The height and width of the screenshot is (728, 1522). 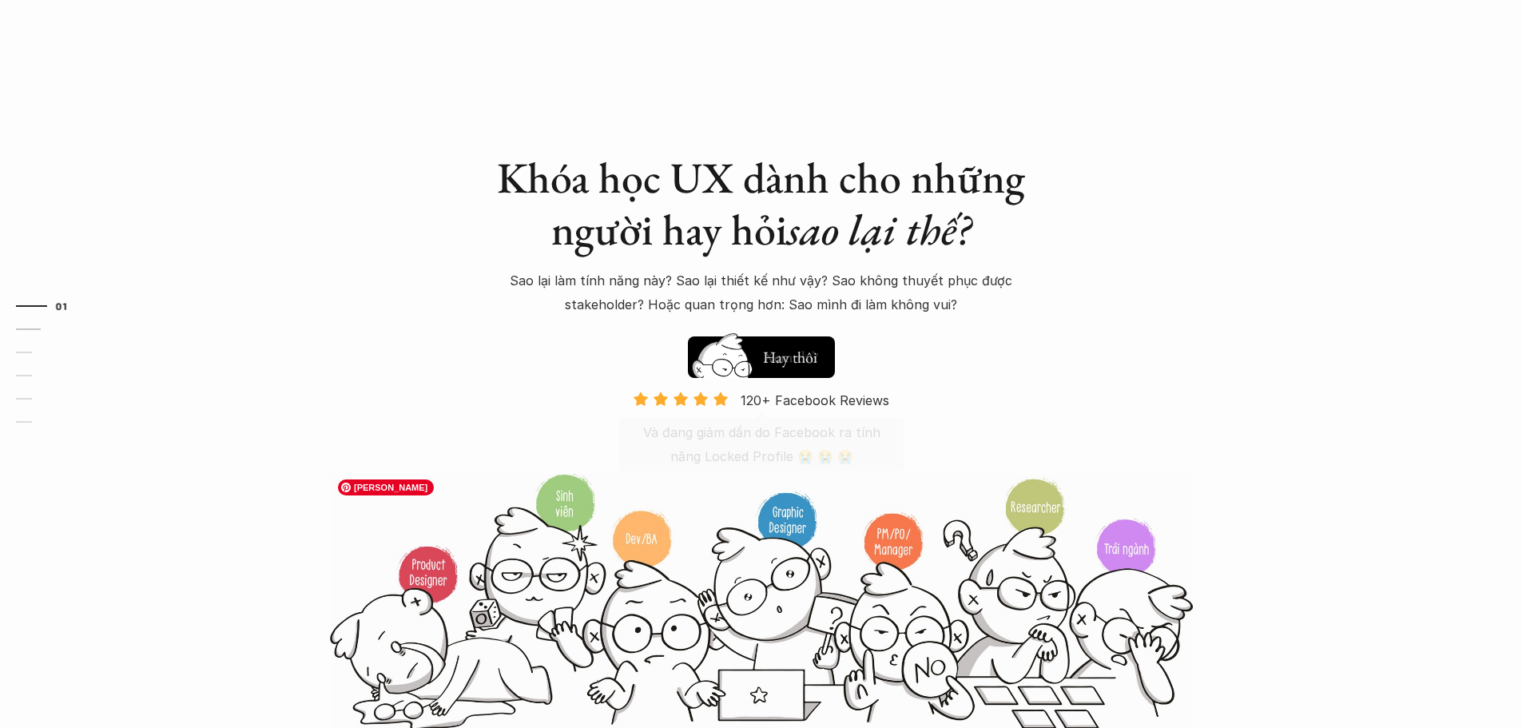 I want to click on h1: Khóa học UX dành cho những người hay hỏi, so click(x=762, y=204).